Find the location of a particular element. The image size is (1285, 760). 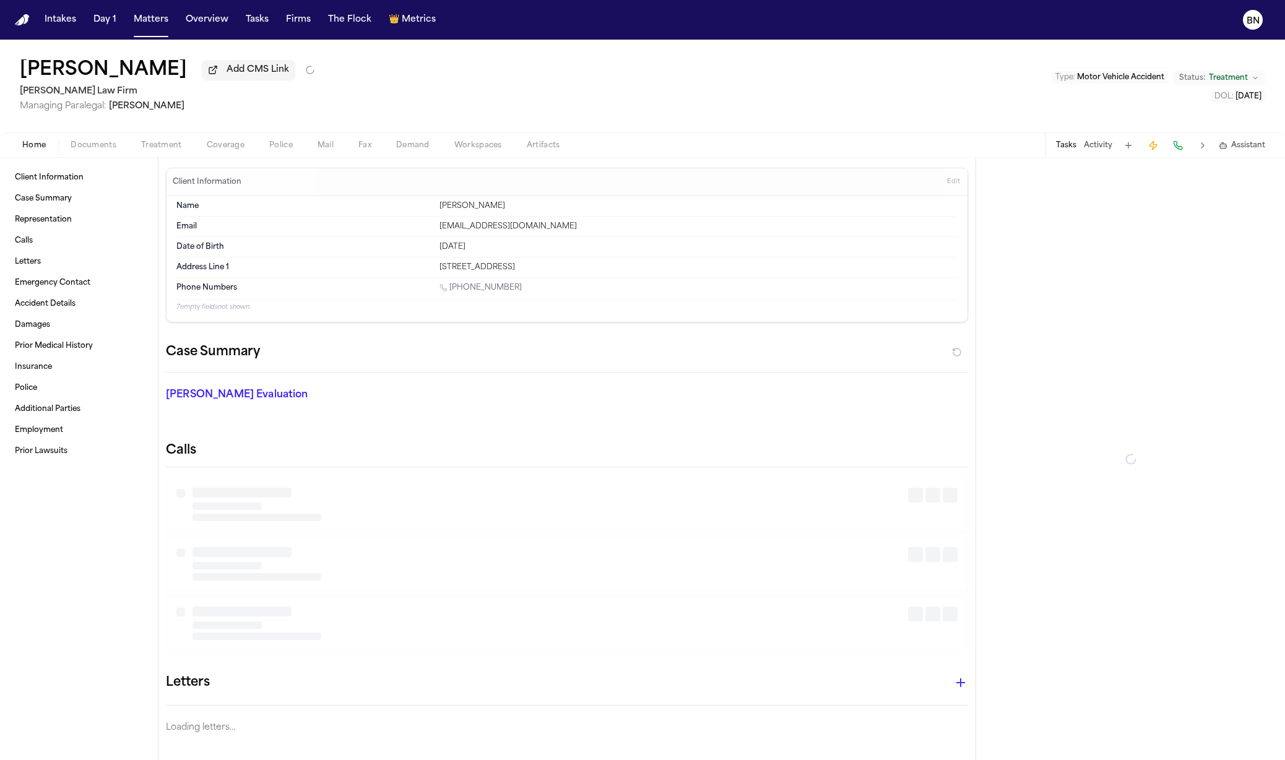

span: DOL : is located at coordinates (1224, 97).